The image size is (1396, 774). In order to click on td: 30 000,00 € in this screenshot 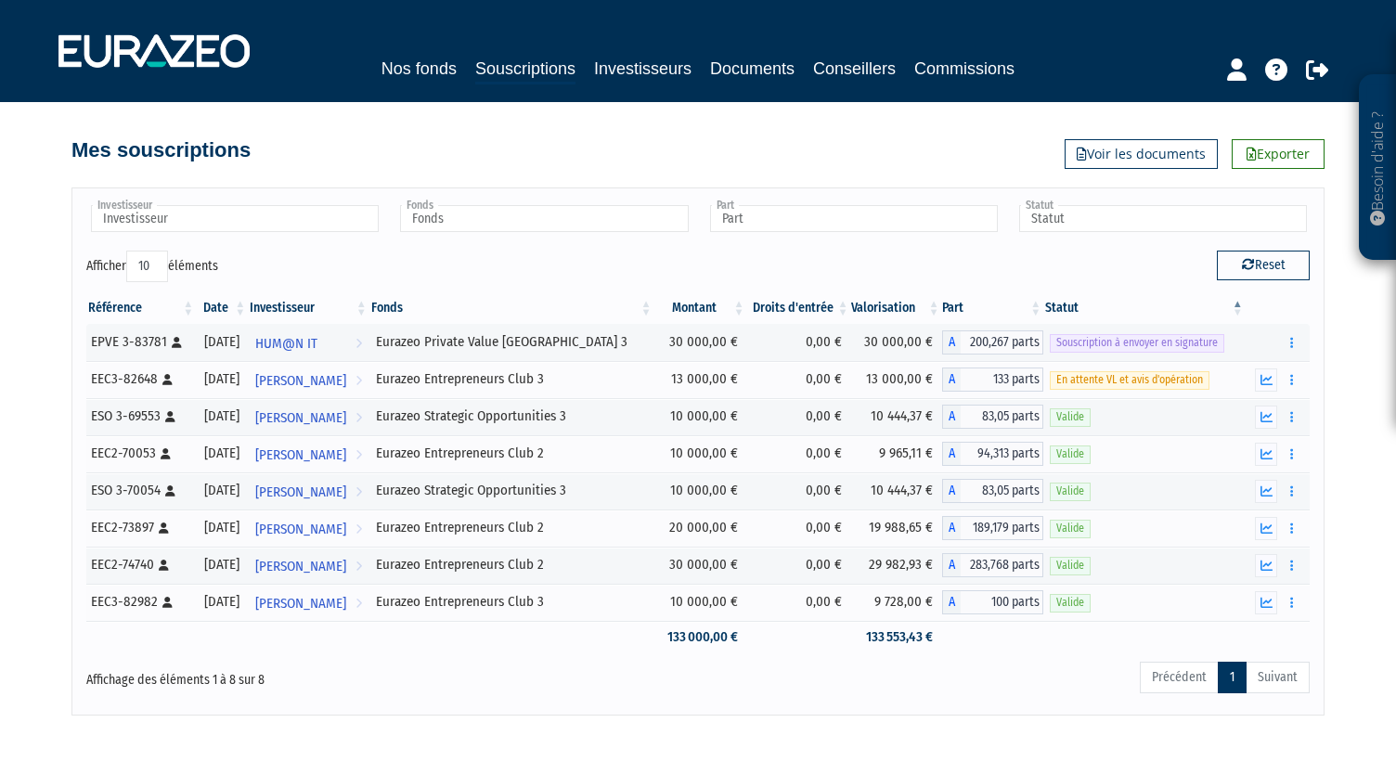, I will do `click(897, 343)`.